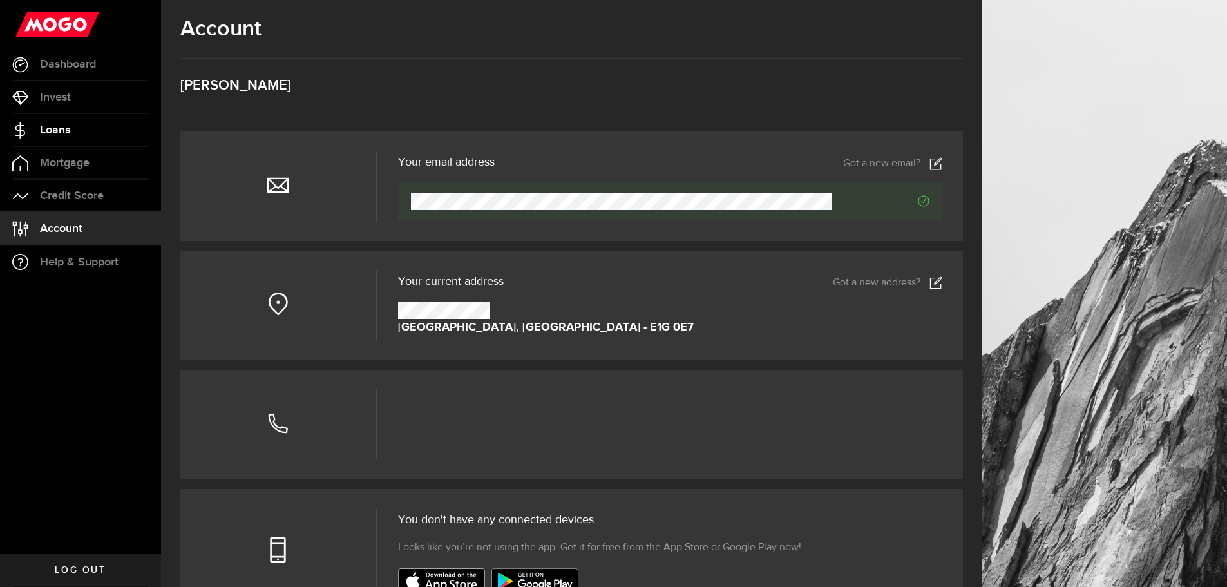 This screenshot has width=1227, height=587. What do you see at coordinates (61, 229) in the screenshot?
I see `span: Account` at bounding box center [61, 229].